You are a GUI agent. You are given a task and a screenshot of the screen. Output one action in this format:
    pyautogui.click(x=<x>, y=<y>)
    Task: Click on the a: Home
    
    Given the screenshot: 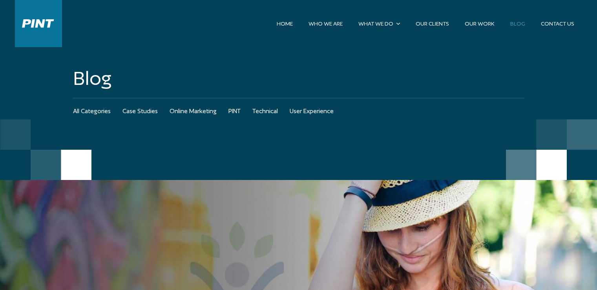 What is the action you would take?
    pyautogui.click(x=285, y=24)
    